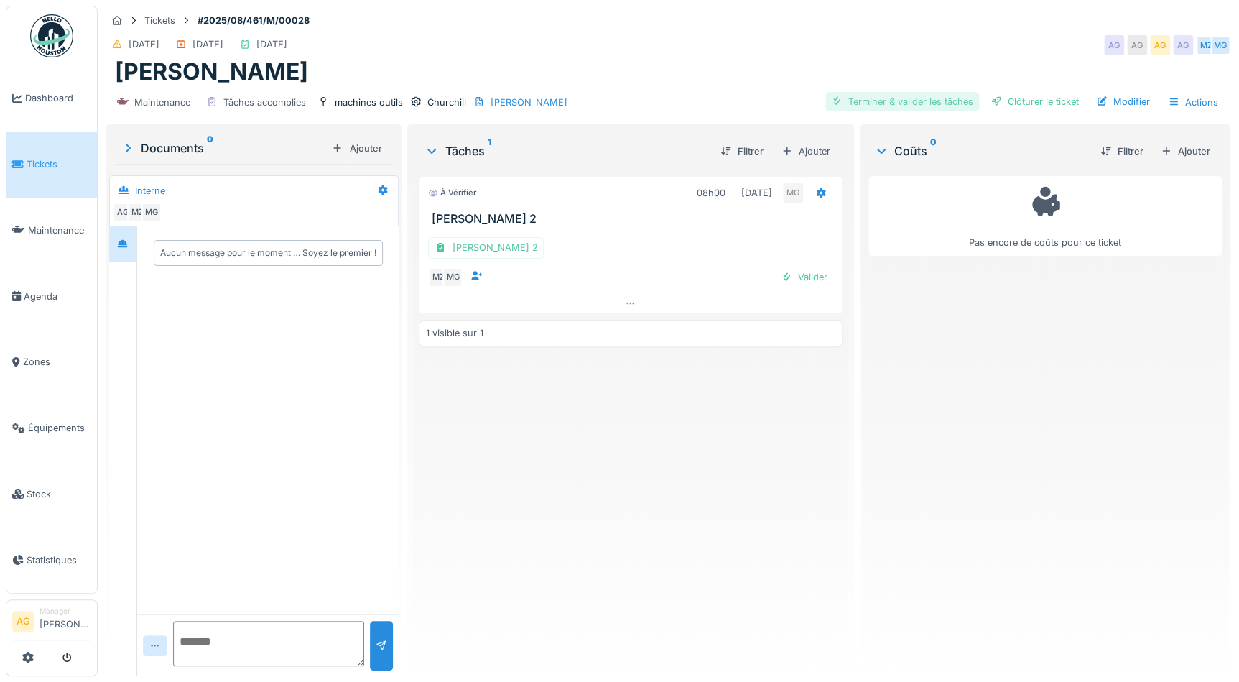 This screenshot has height=682, width=1239. What do you see at coordinates (65, 611) in the screenshot?
I see `div: Manager` at bounding box center [65, 611].